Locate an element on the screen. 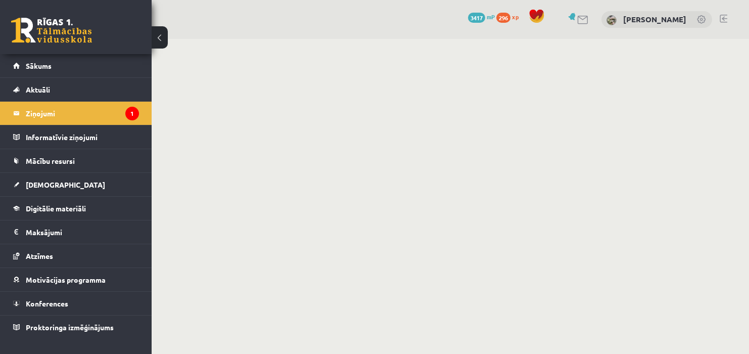  a: Maksājumi is located at coordinates (76, 232).